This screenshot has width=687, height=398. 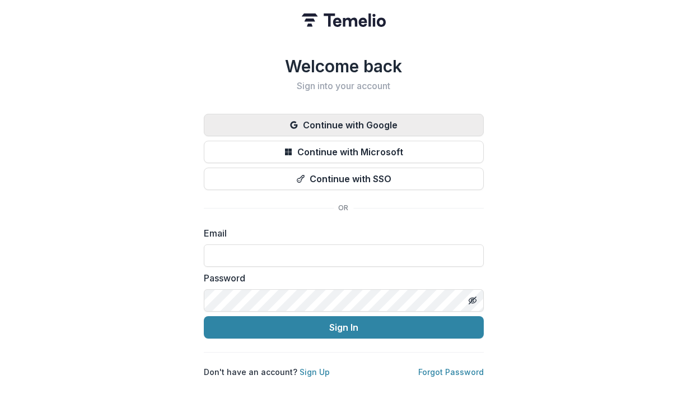 What do you see at coordinates (451, 371) in the screenshot?
I see `a: Forgot Password` at bounding box center [451, 371].